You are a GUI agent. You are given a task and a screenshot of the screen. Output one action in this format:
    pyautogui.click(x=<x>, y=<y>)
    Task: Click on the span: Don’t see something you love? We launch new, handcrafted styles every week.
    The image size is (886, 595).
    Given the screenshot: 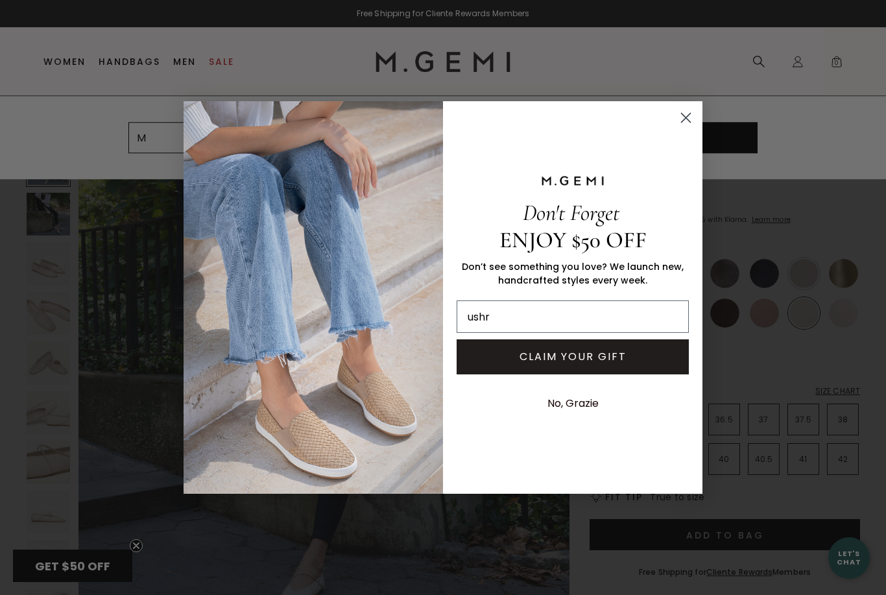 What is the action you would take?
    pyautogui.click(x=573, y=273)
    